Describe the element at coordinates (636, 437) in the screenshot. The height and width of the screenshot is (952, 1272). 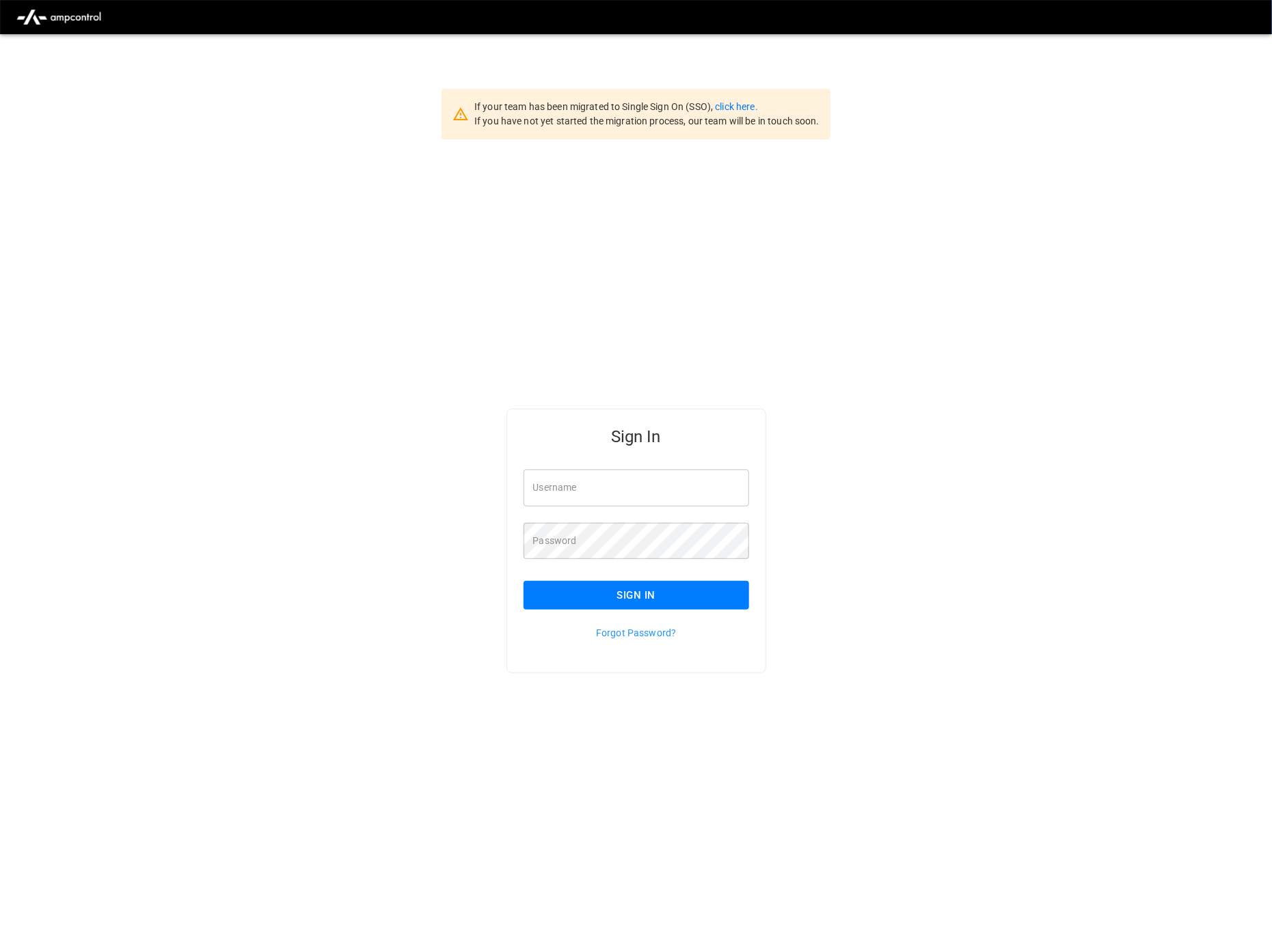
I see `h5: Sign In` at that location.